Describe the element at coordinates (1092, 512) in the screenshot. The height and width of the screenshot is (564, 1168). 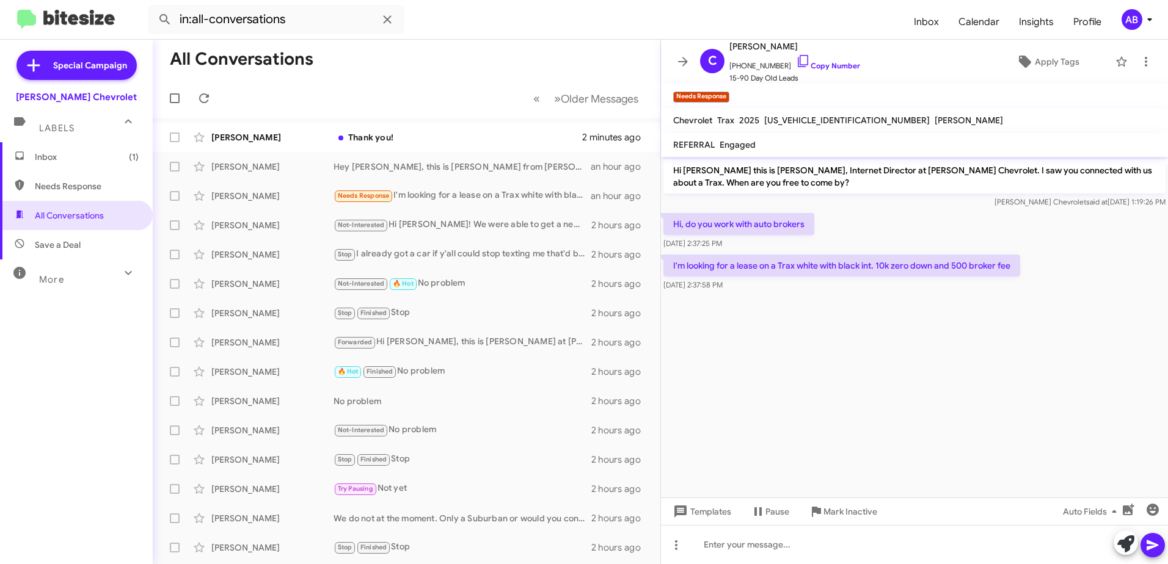
I see `button: Auto Fields` at that location.